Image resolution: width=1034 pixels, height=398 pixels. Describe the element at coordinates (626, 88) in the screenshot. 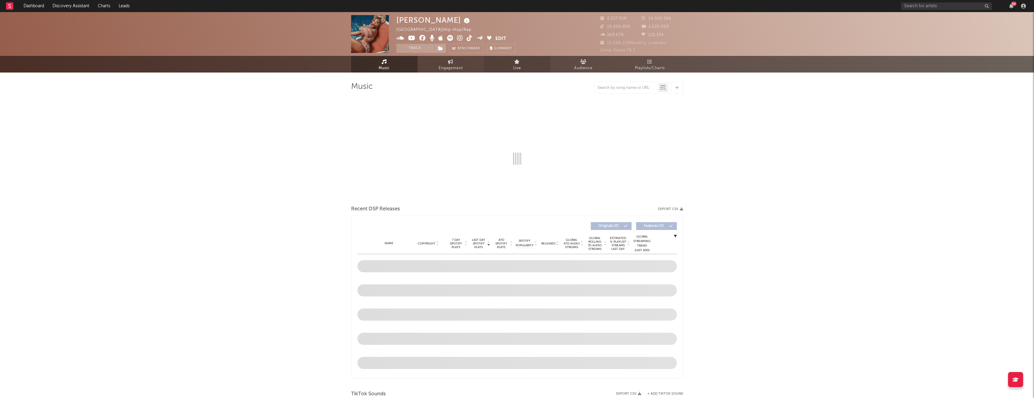

I see `input: Search by song name or URL` at that location.